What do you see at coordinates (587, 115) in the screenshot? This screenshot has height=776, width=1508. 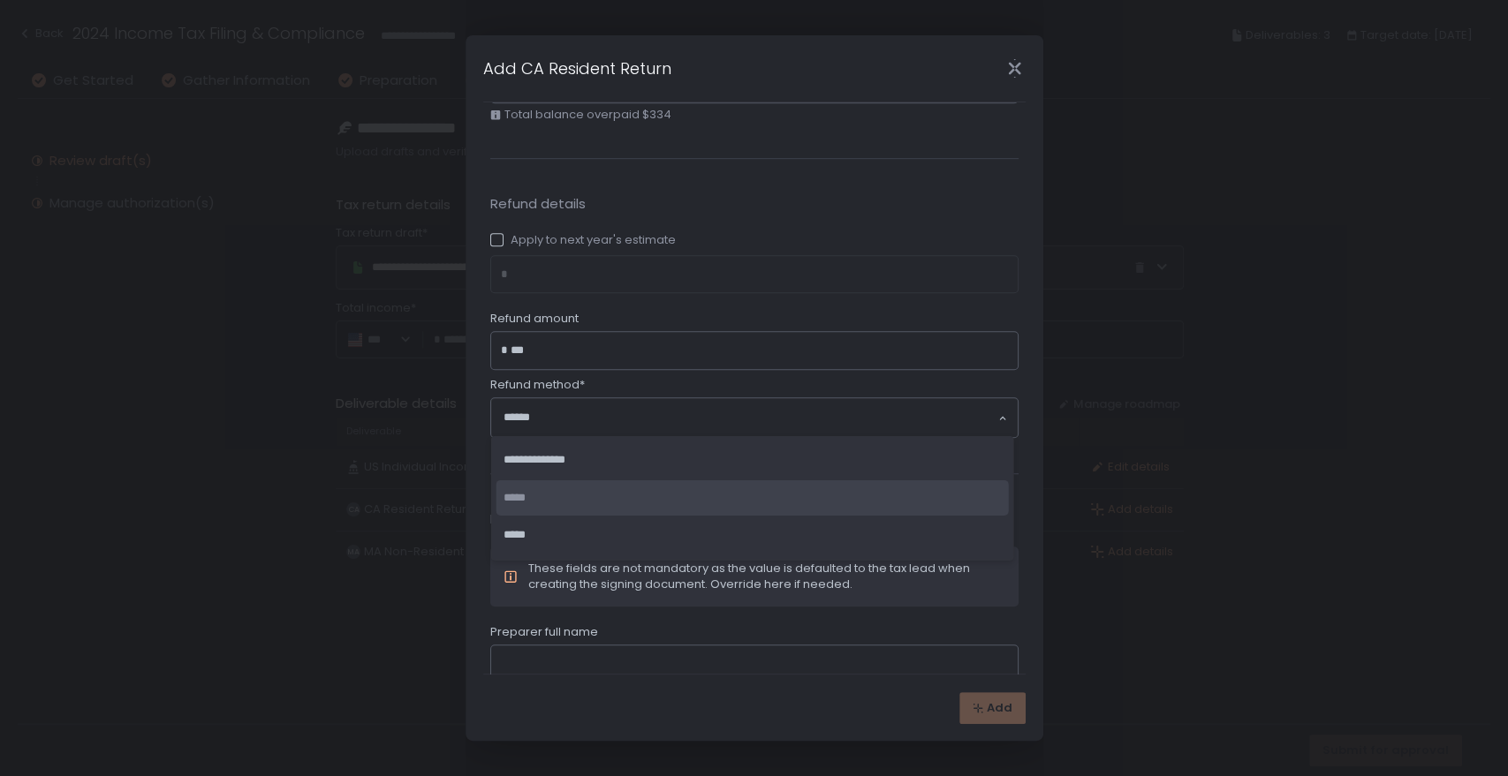 I see `span: Total balance overpaid $334` at bounding box center [587, 115].